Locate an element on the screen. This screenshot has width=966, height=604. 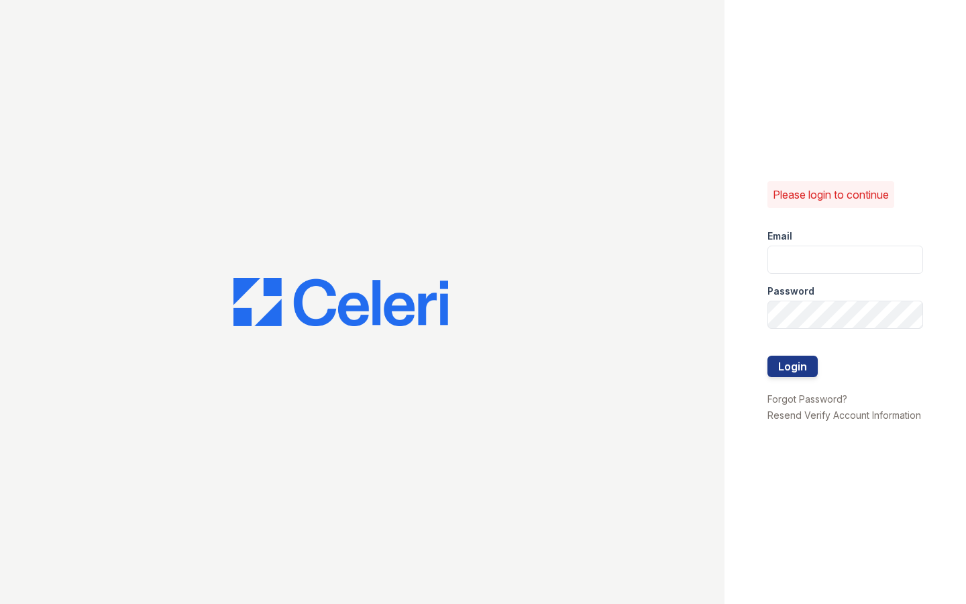
a: Forgot Password? is located at coordinates (807, 399).